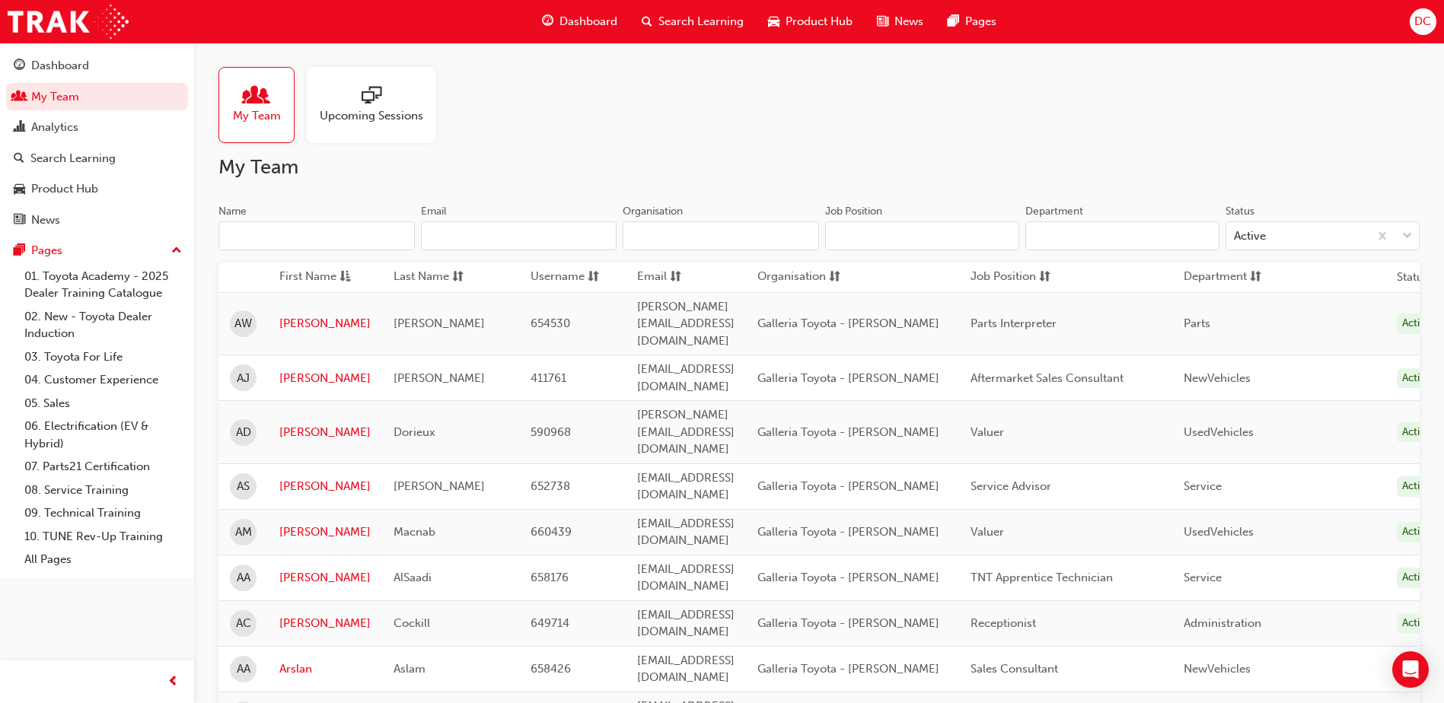  Describe the element at coordinates (1003, 277) in the screenshot. I see `span: Job Position` at that location.